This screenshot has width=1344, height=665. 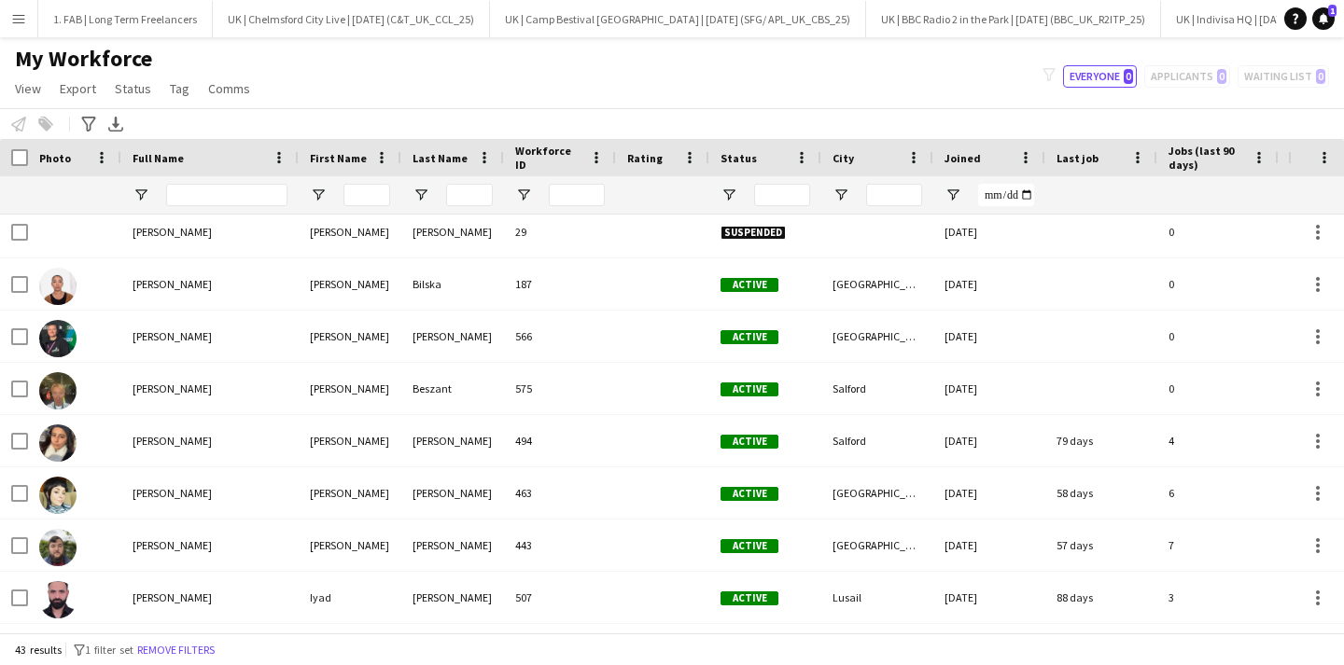 I want to click on div: 187, so click(x=560, y=284).